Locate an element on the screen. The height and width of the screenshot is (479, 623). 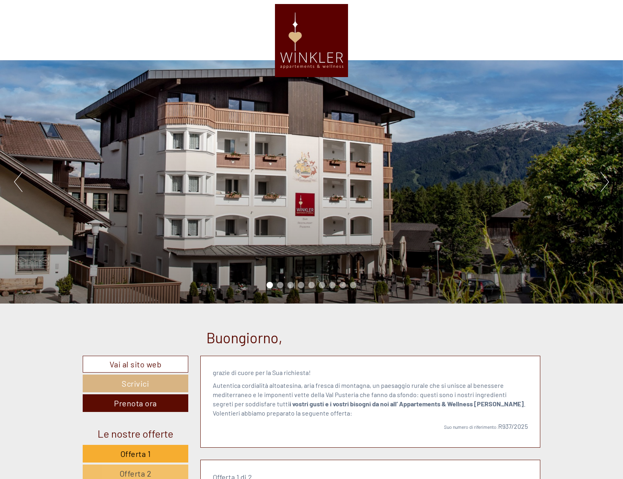
a: Vai al sito web is located at coordinates (135, 364).